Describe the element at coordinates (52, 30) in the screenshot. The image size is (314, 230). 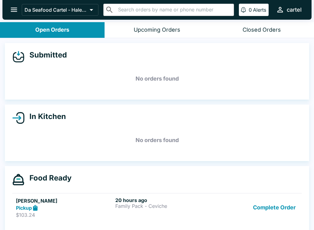
I see `div: Open Orders` at that location.